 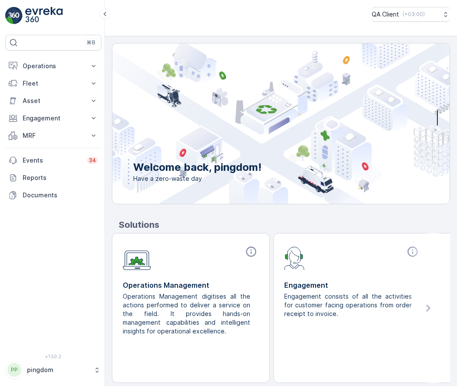 I want to click on div: PP, so click(x=14, y=370).